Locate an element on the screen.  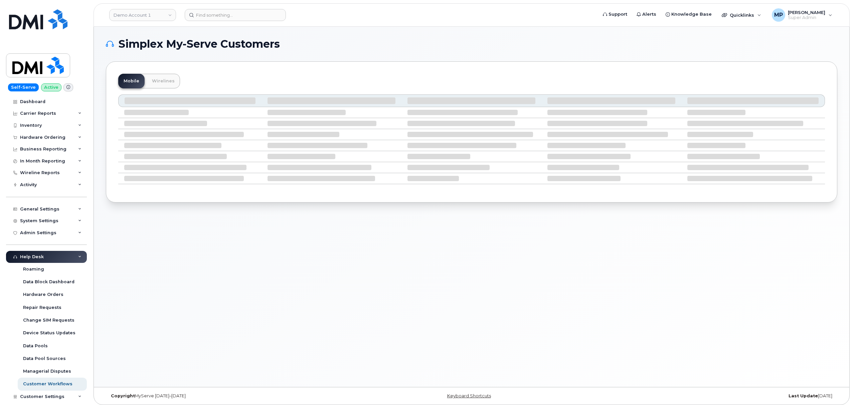
strong: Copyright is located at coordinates (123, 396).